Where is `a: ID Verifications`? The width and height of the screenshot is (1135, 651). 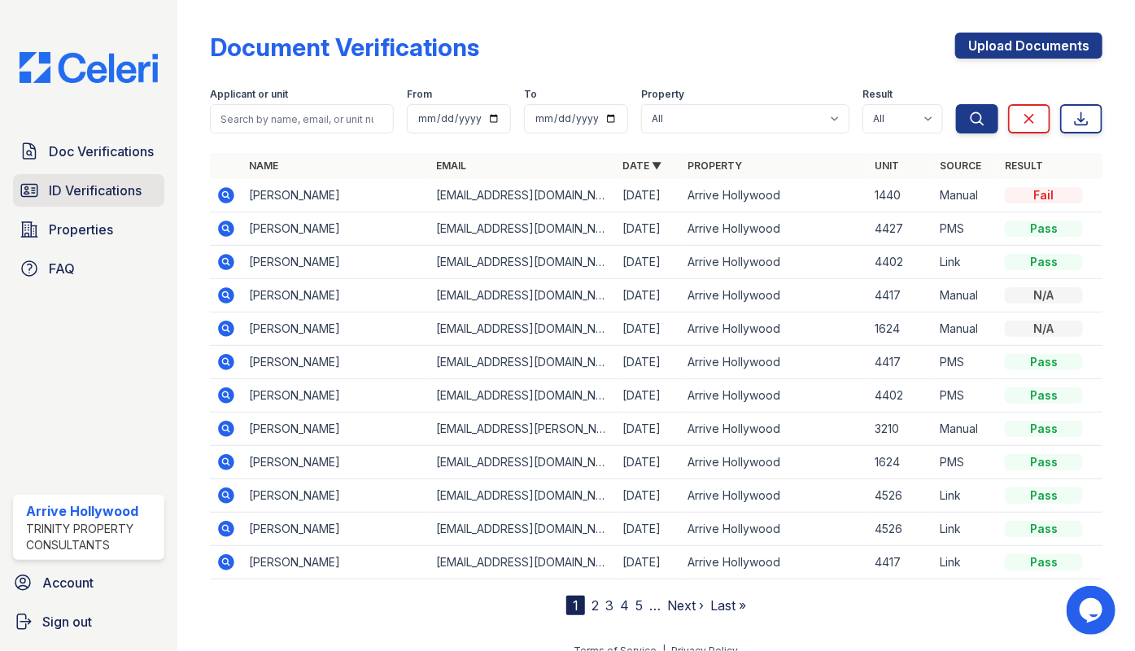 a: ID Verifications is located at coordinates (89, 190).